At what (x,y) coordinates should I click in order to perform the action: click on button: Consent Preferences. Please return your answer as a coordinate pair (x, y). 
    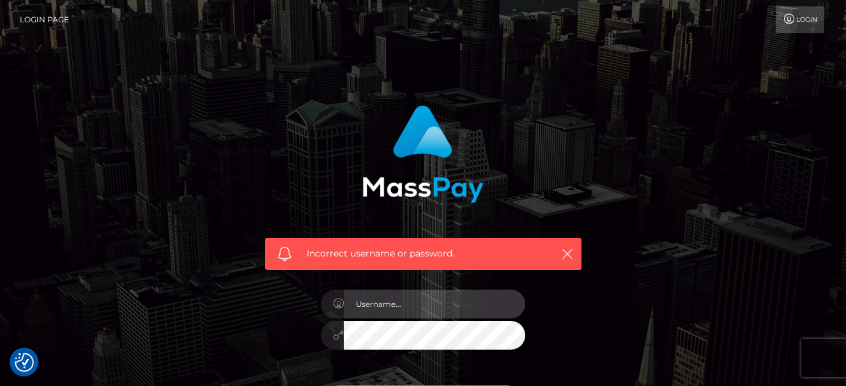
    Looking at the image, I should click on (24, 363).